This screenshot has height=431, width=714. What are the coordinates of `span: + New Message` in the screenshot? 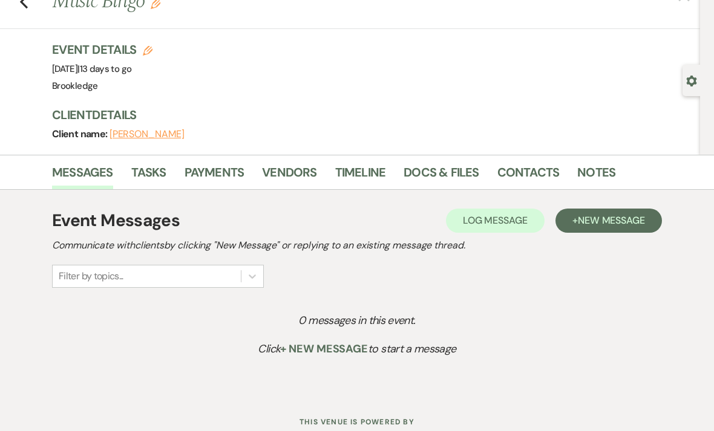 It's located at (324, 349).